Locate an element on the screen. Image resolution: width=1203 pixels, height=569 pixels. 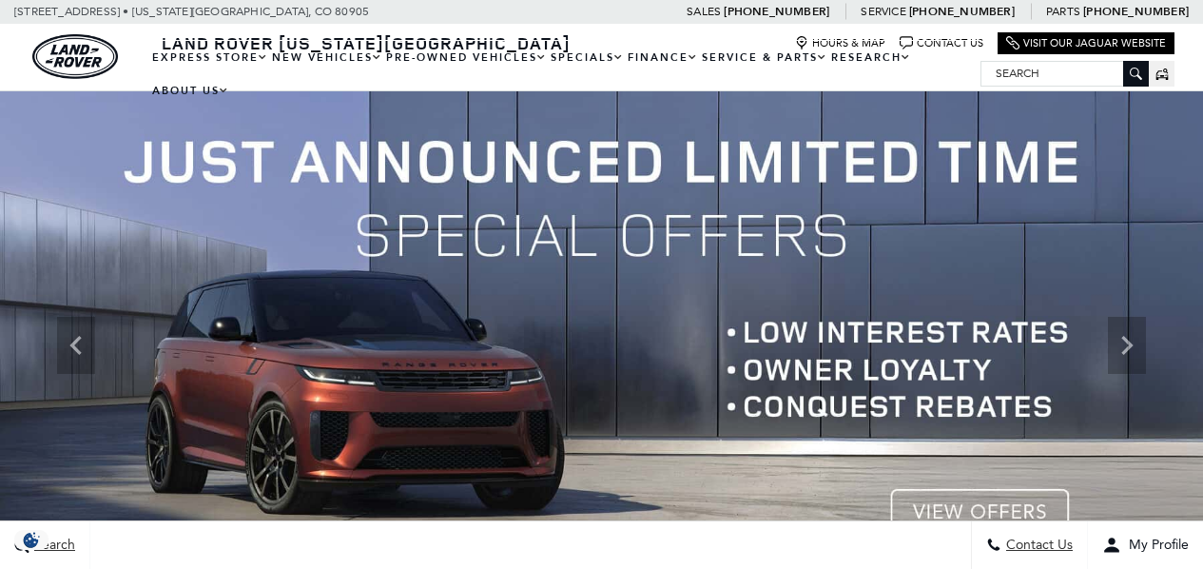
a: Service & Parts is located at coordinates (765, 57).